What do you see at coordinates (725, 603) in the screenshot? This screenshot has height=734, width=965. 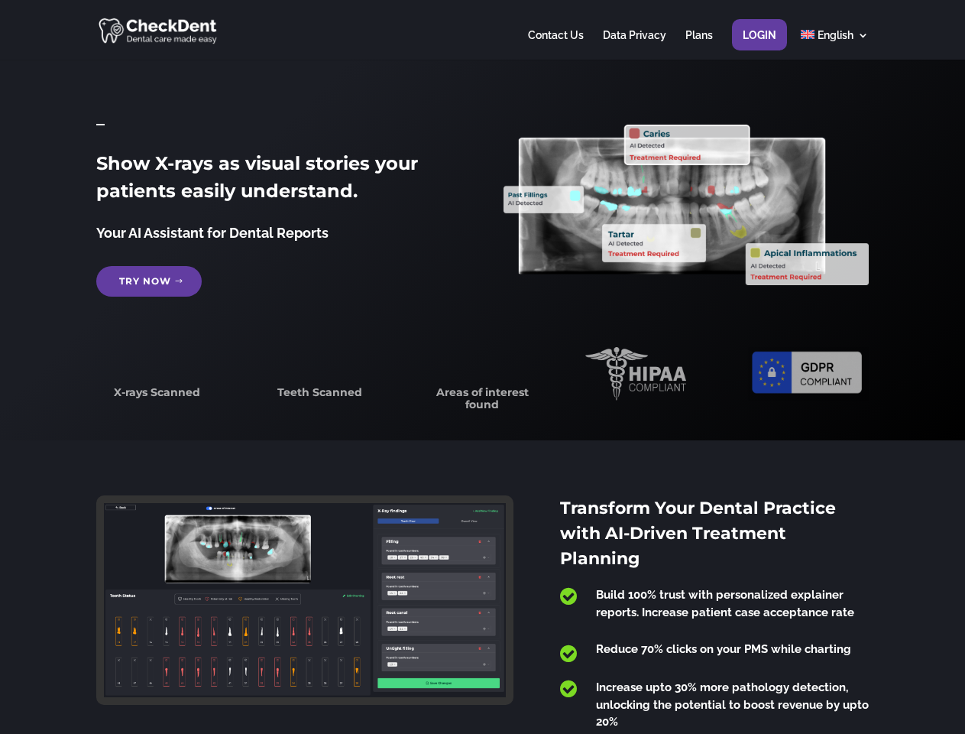 I see `span: Build 100% trust with personalized explainer reports. Increase patient case acceptance rate` at bounding box center [725, 603].